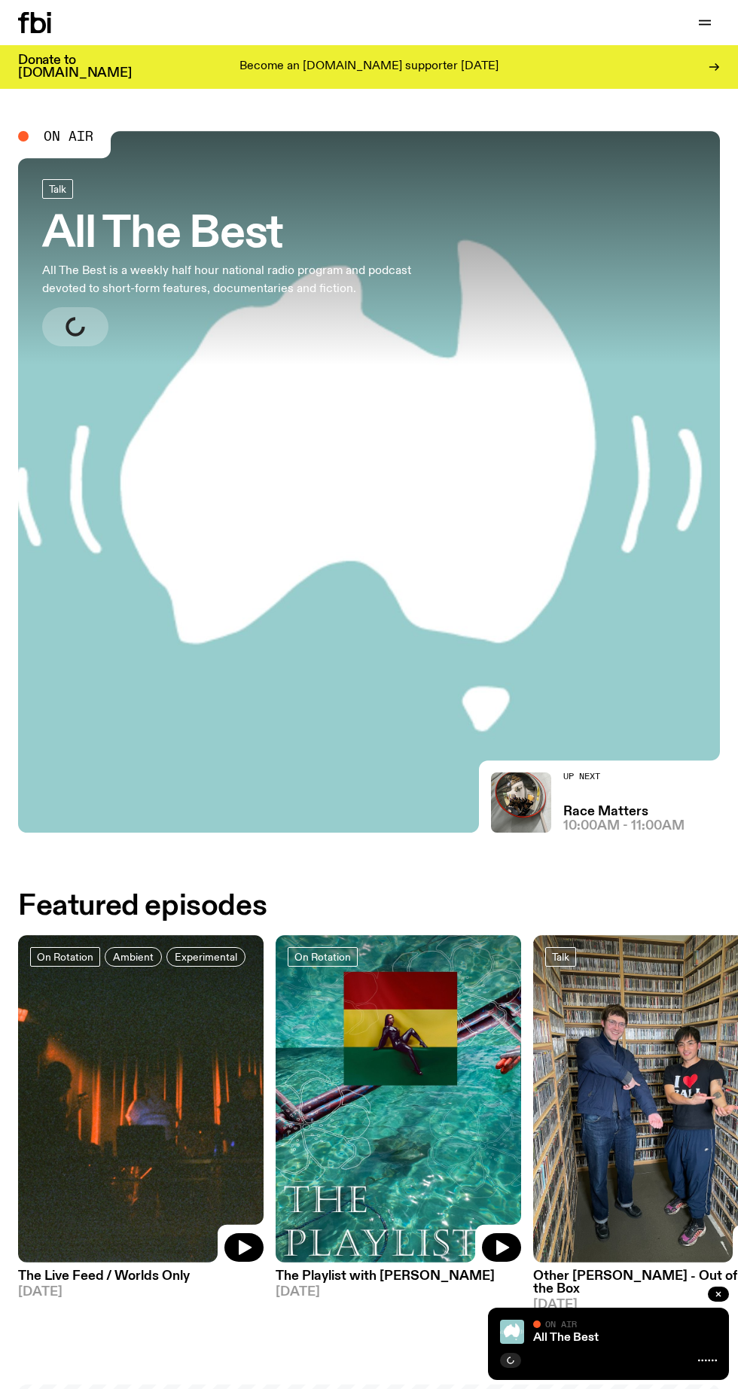 The width and height of the screenshot is (738, 1389). What do you see at coordinates (133, 957) in the screenshot?
I see `a: Ambient` at bounding box center [133, 957].